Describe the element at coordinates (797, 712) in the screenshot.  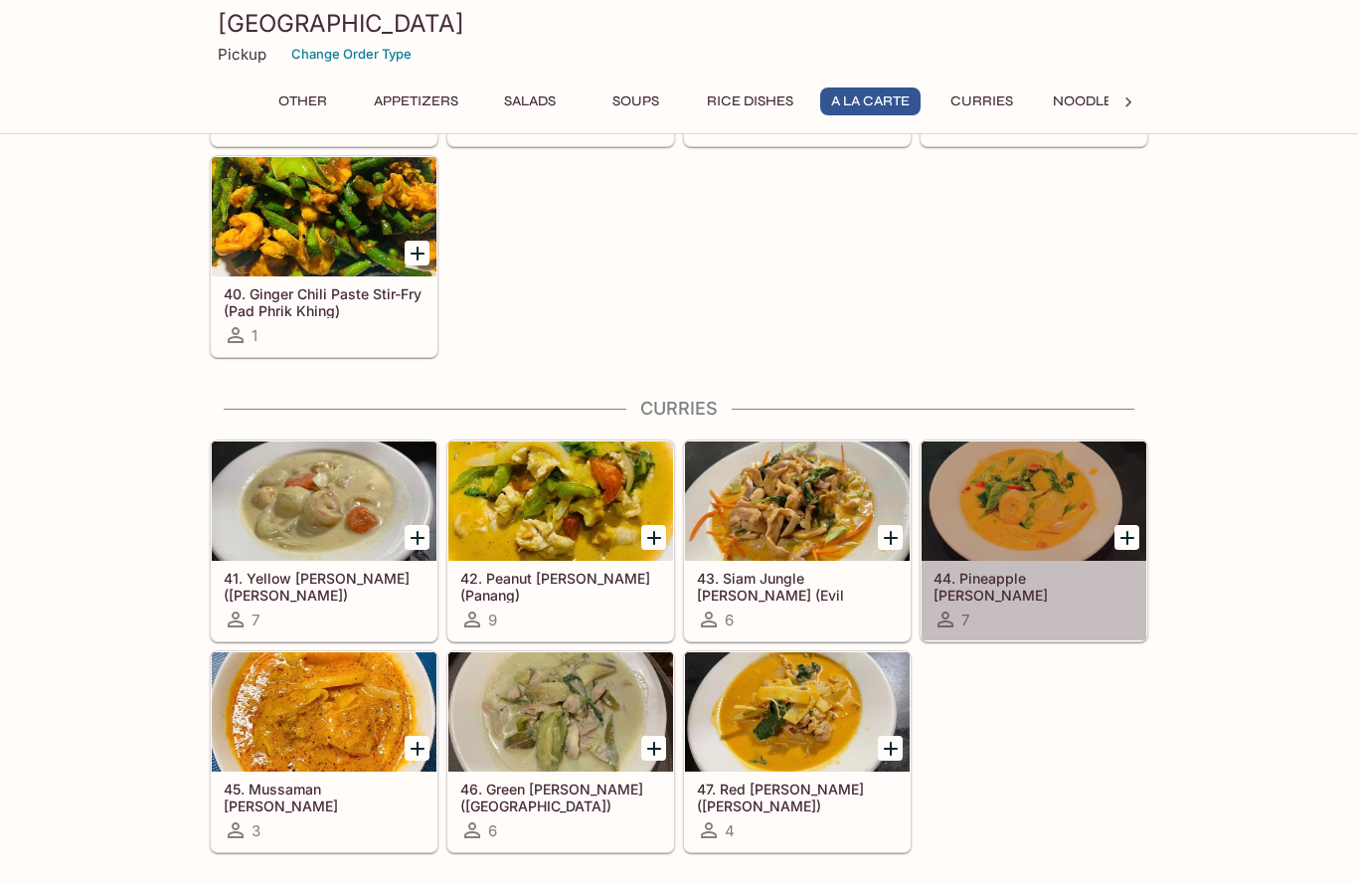
I see `div: 47. Red Curry (Gaeng Dang)` at that location.